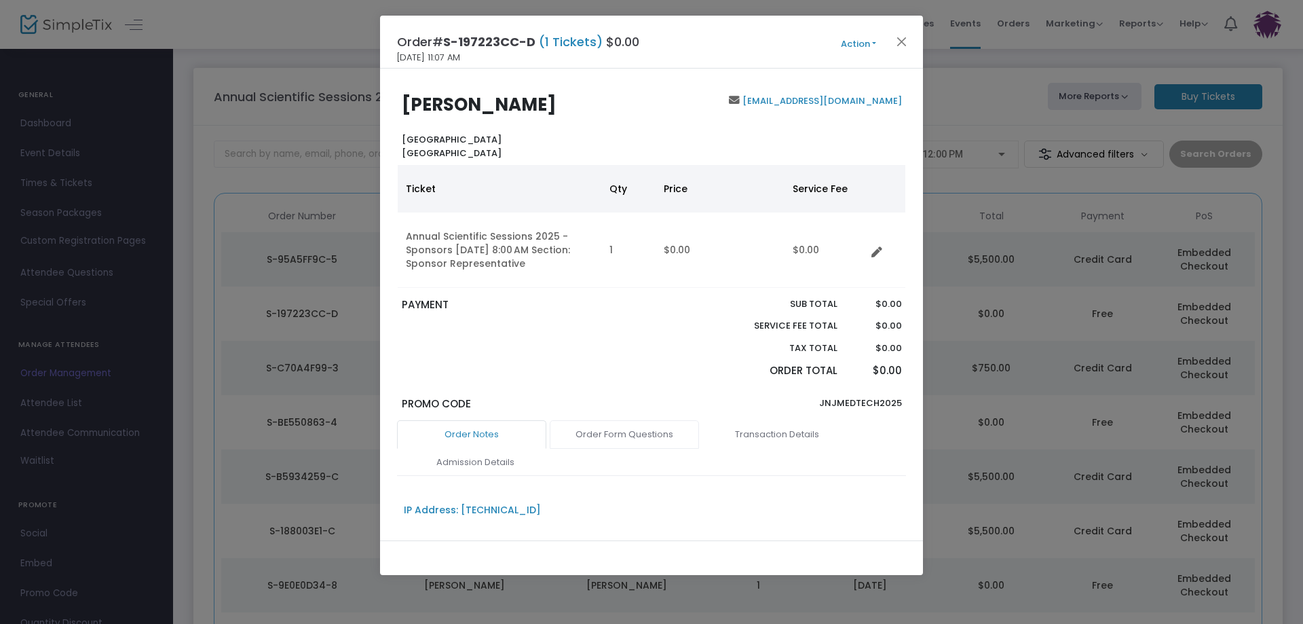  Describe the element at coordinates (472, 434) in the screenshot. I see `a: Order Notes` at that location.